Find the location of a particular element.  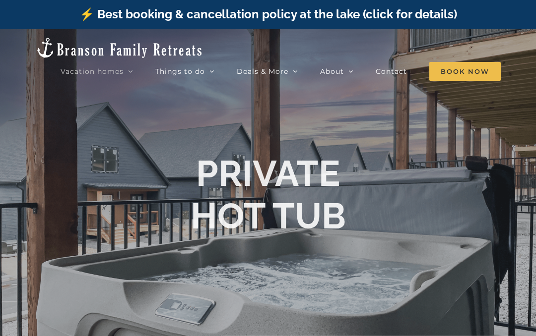

a: Contact is located at coordinates (391, 71).